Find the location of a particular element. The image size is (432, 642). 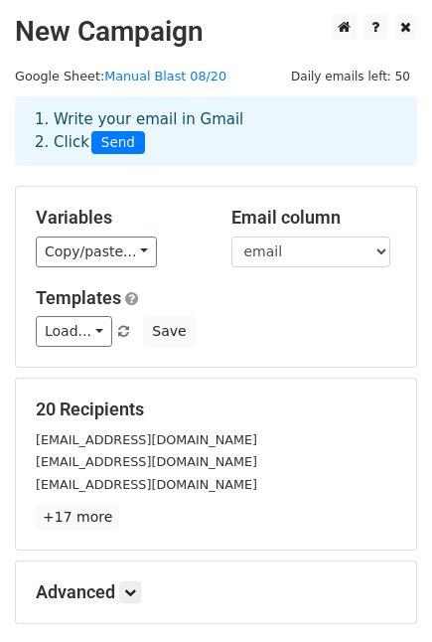

button: Save is located at coordinates (169, 331).